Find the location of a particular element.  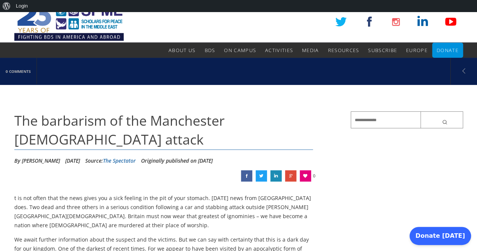

a: On Campus is located at coordinates (240, 50).